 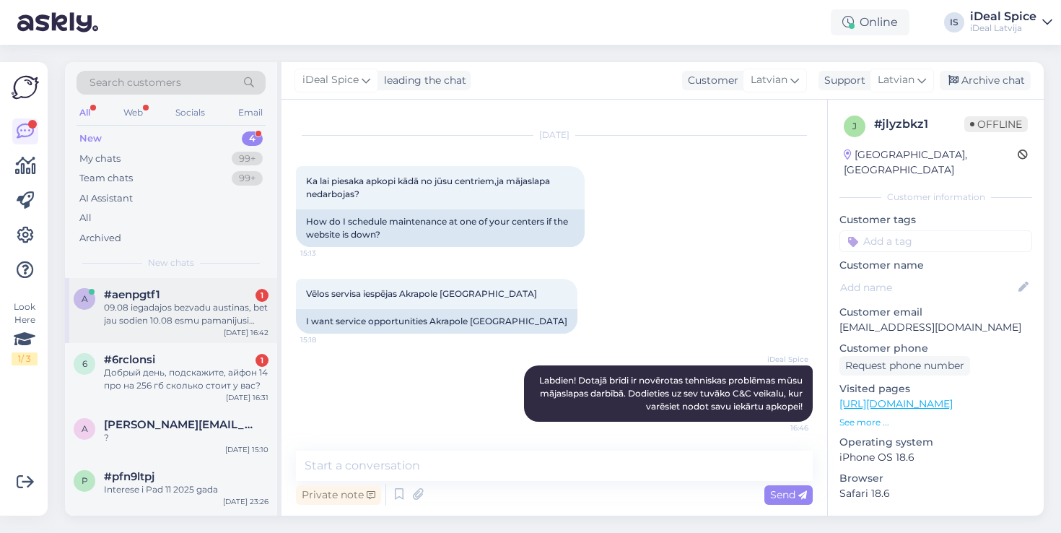 I want to click on p: Operating system, so click(x=936, y=442).